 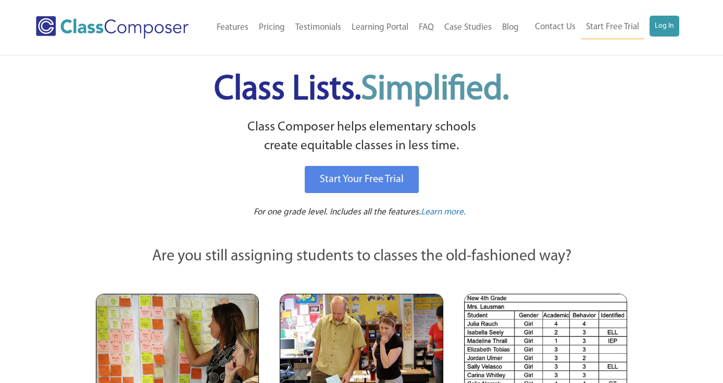 I want to click on a: Testimonials, so click(x=318, y=28).